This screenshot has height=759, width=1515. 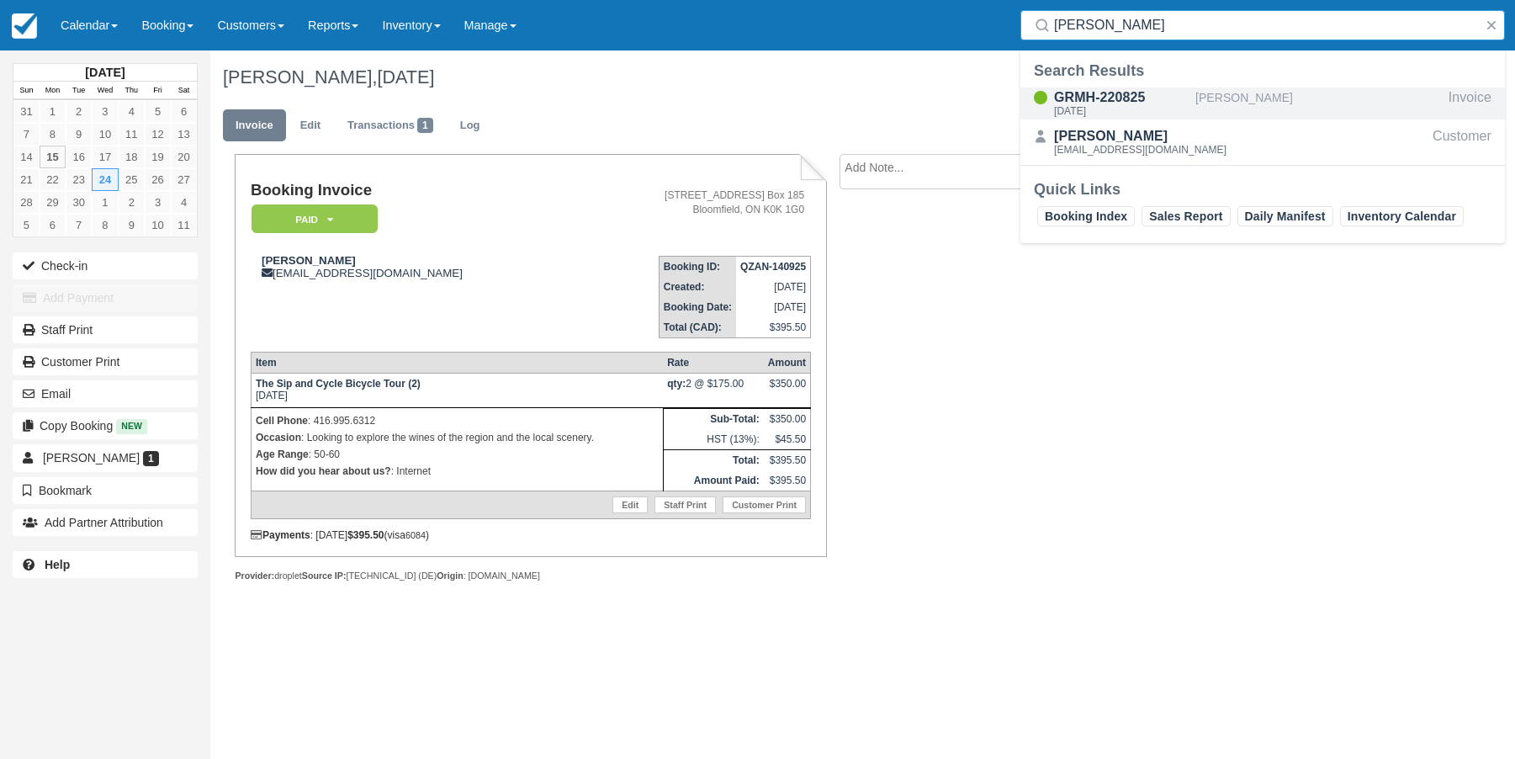 What do you see at coordinates (787, 363) in the screenshot?
I see `th: Amount` at bounding box center [787, 363].